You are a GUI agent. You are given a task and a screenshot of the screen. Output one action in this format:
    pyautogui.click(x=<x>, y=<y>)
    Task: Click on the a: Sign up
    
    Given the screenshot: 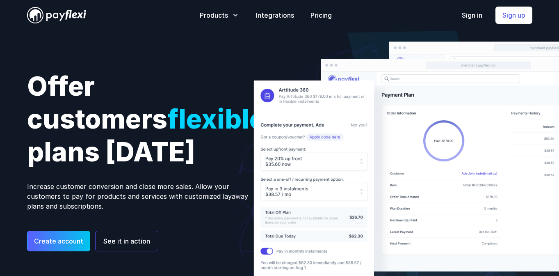 What is the action you would take?
    pyautogui.click(x=514, y=15)
    